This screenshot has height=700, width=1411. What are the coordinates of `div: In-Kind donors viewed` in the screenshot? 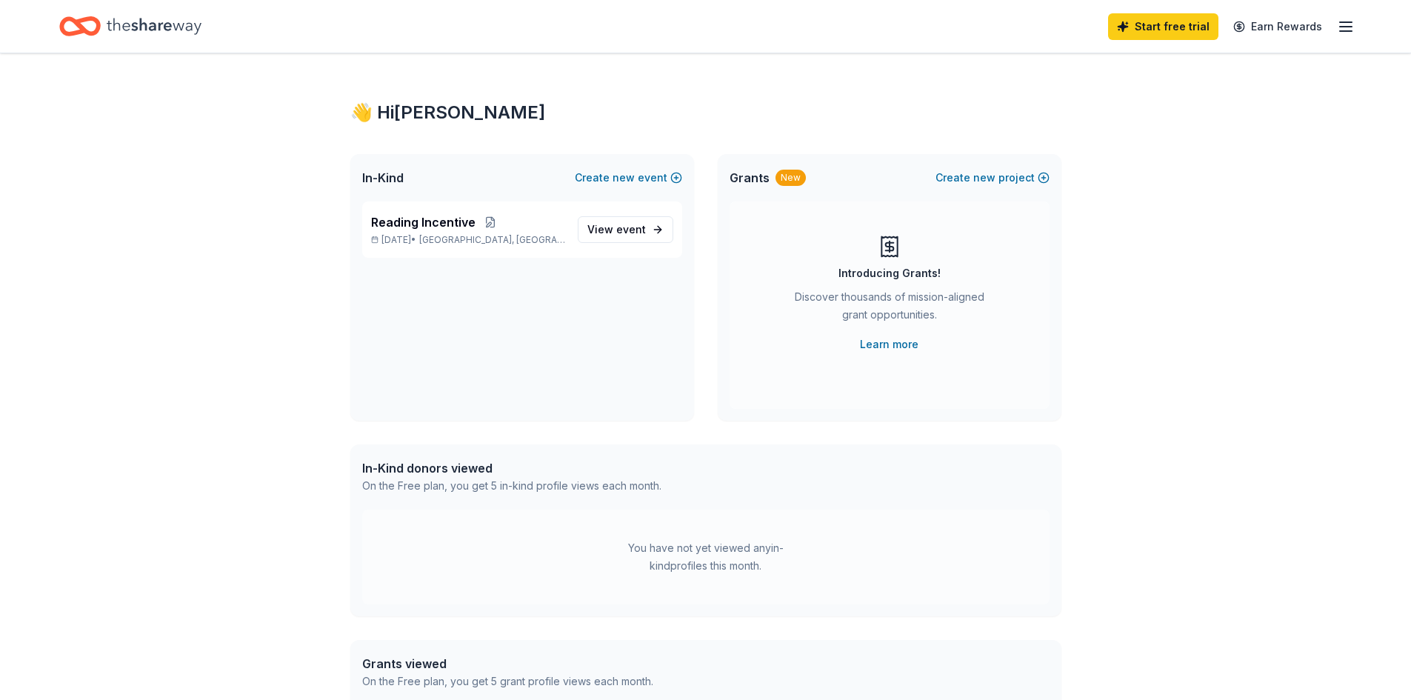 It's located at (512, 468).